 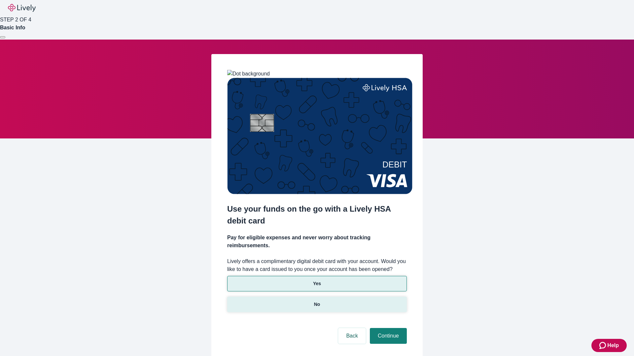 I want to click on img: Dot background, so click(x=248, y=74).